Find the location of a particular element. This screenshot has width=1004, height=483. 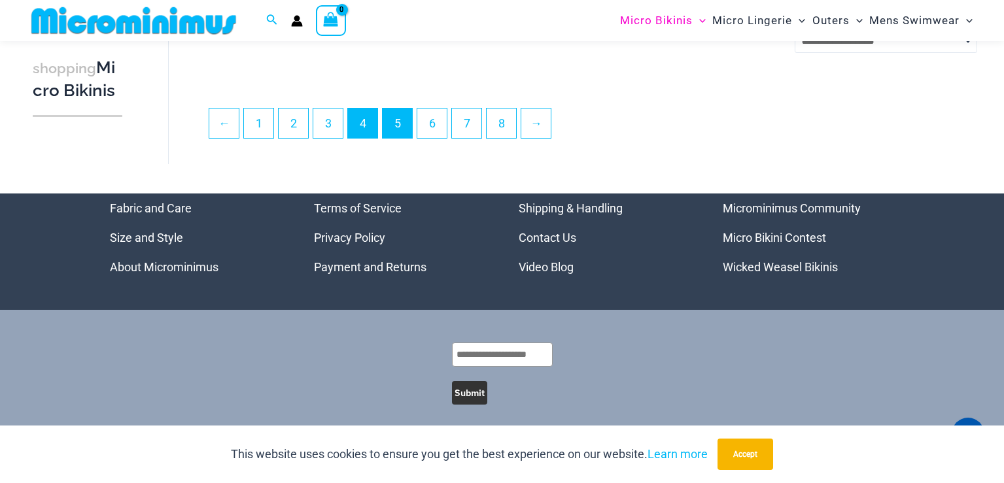

a: Mens SwimwearMenu ToggleMenu Toggle is located at coordinates (921, 20).